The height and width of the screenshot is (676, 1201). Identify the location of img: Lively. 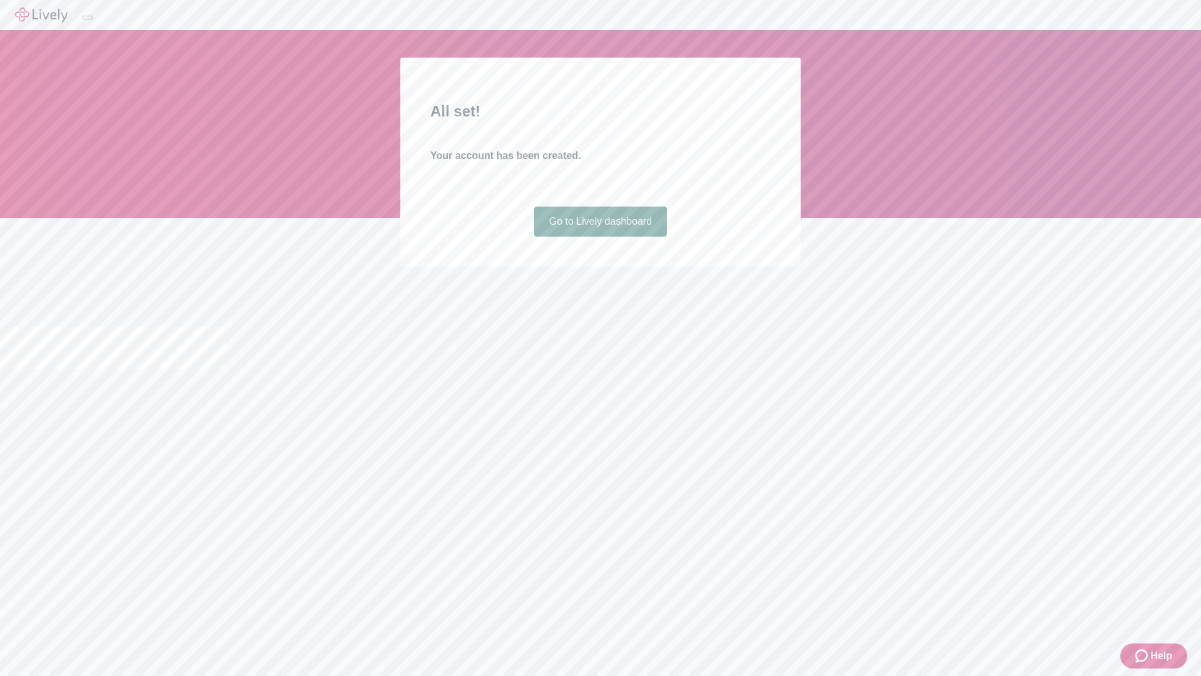
(41, 15).